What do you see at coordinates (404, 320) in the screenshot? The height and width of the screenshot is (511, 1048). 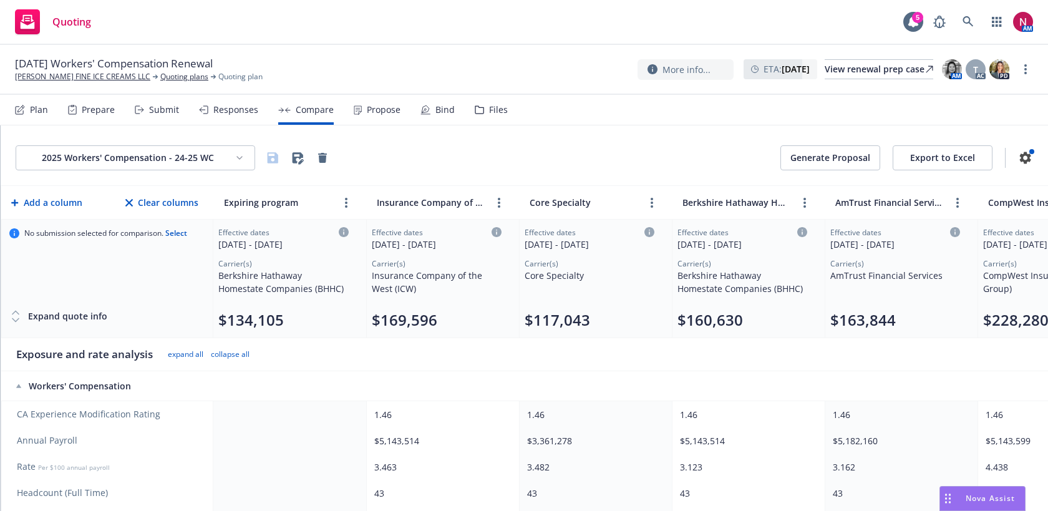 I see `button: $169,596` at bounding box center [404, 320].